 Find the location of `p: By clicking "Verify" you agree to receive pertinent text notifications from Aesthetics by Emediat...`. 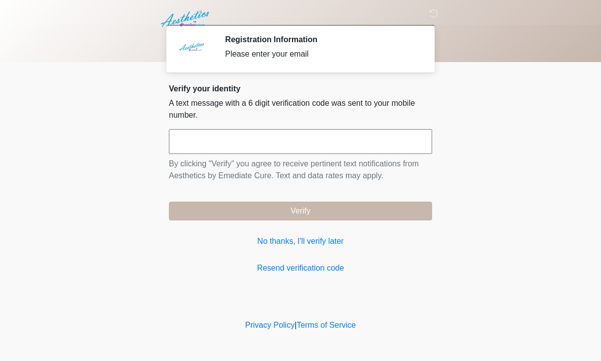

p: By clicking "Verify" you agree to receive pertinent text notifications from Aesthetics by Emediat... is located at coordinates (301, 170).